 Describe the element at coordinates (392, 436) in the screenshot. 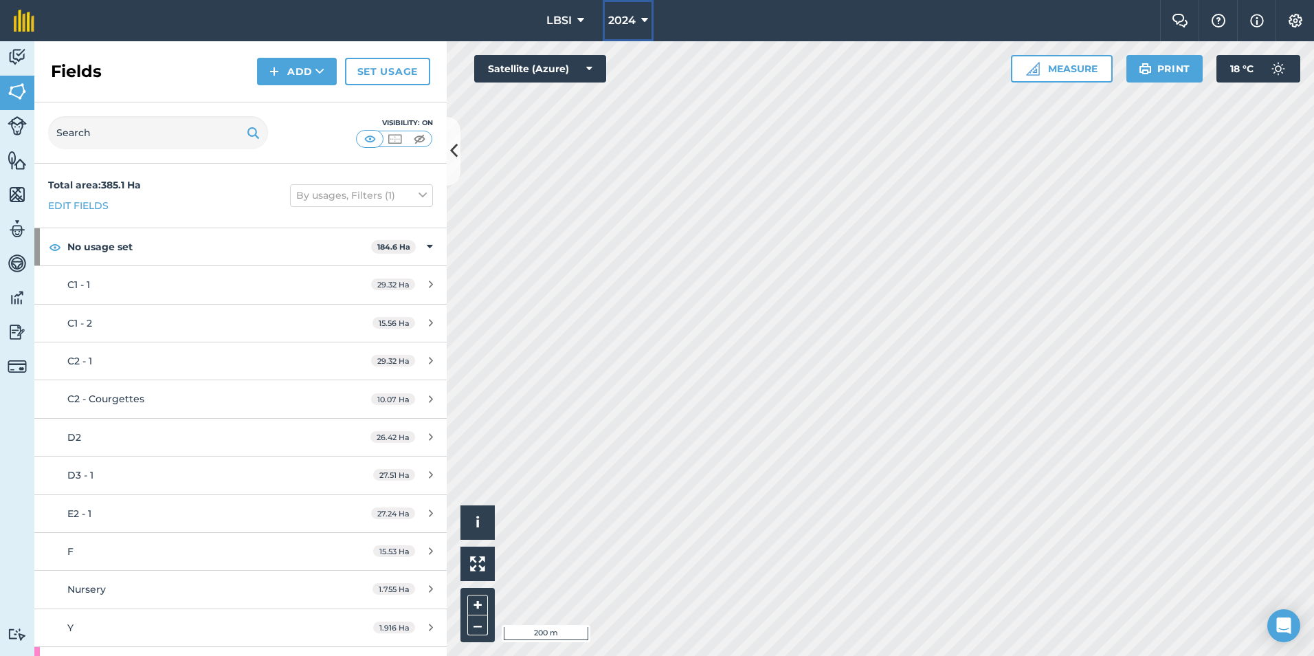

I see `span: 26.42 Ha` at that location.